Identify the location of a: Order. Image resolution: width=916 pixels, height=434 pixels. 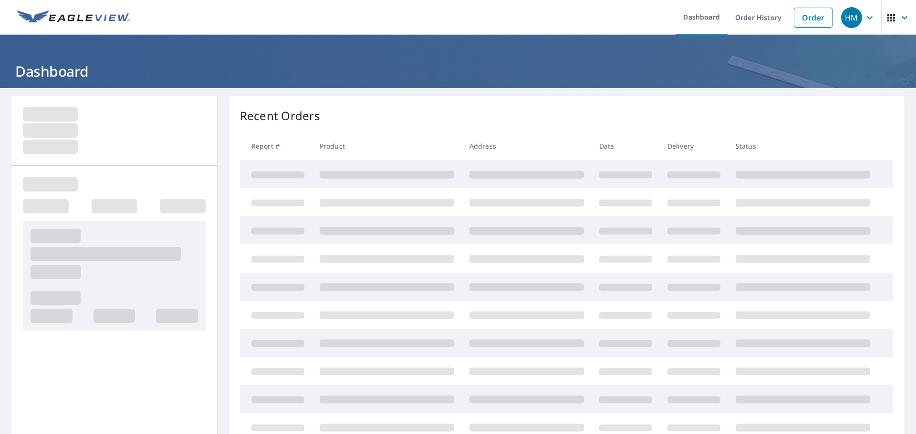
(813, 18).